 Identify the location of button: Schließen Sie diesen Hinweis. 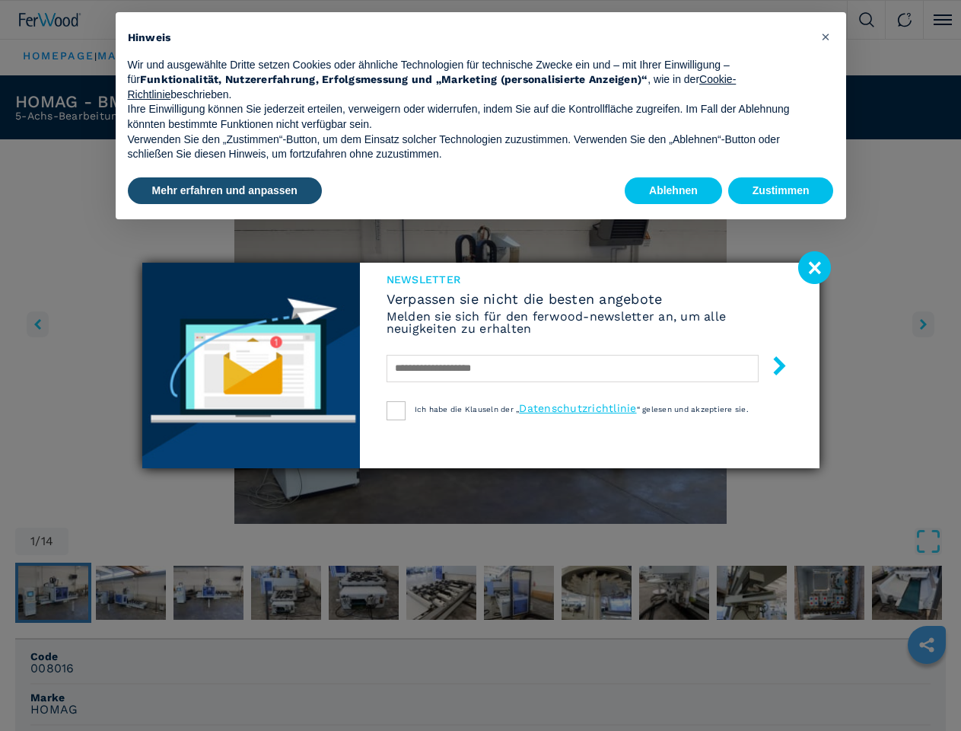
(827, 37).